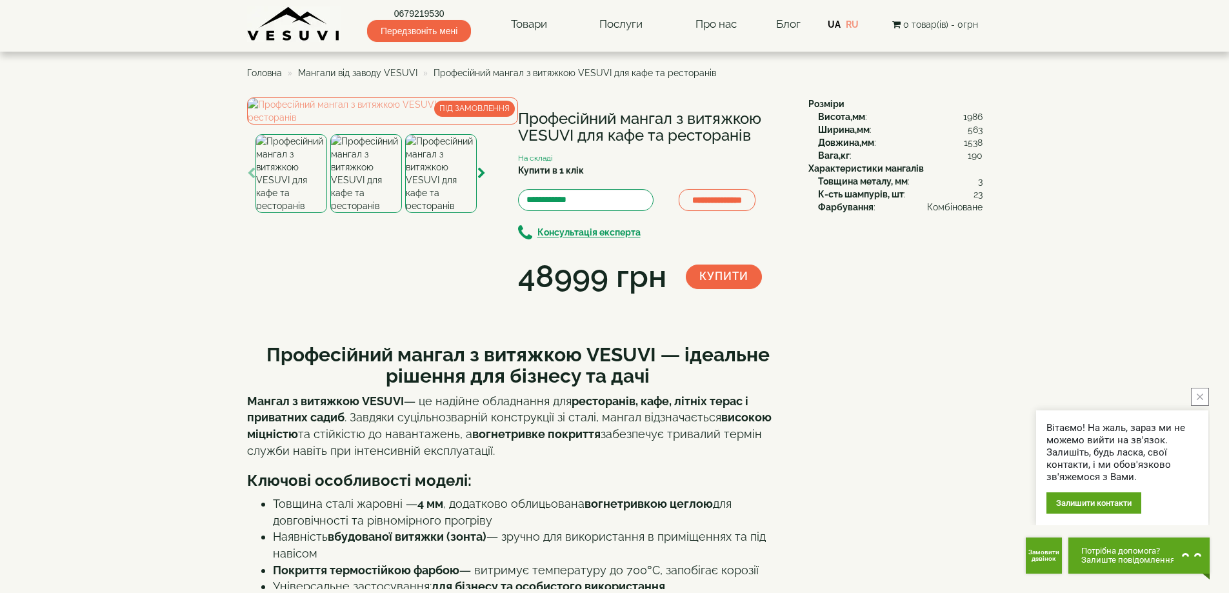 This screenshot has height=593, width=1229. Describe the element at coordinates (518, 426) in the screenshot. I see `p: — це надійне обладнання для . Завдяки суцільнозварній конструкції зі сталі, мангал відзначається ...` at that location.